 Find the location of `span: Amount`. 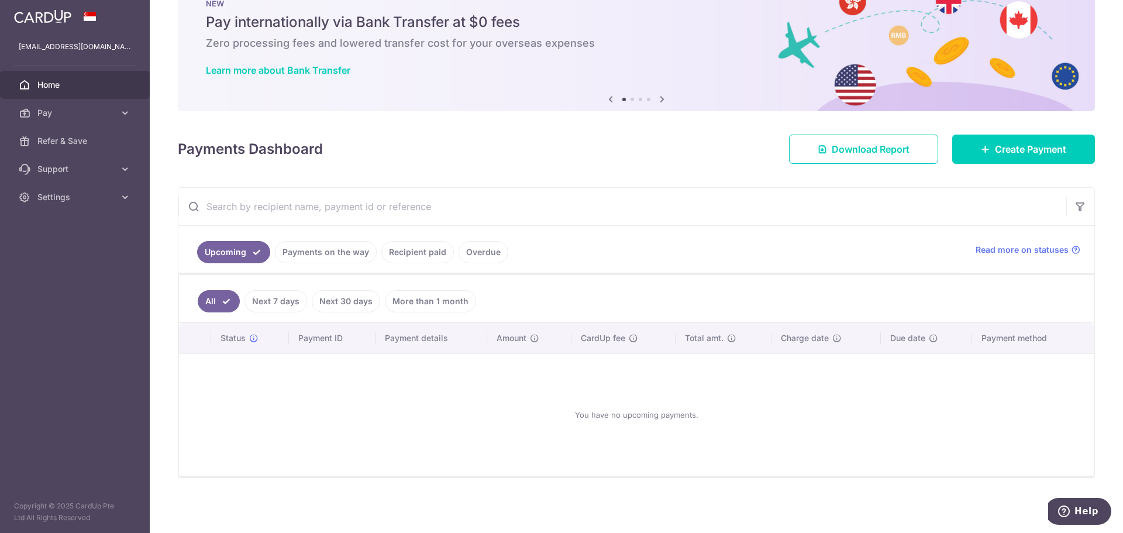

span: Amount is located at coordinates (511, 338).